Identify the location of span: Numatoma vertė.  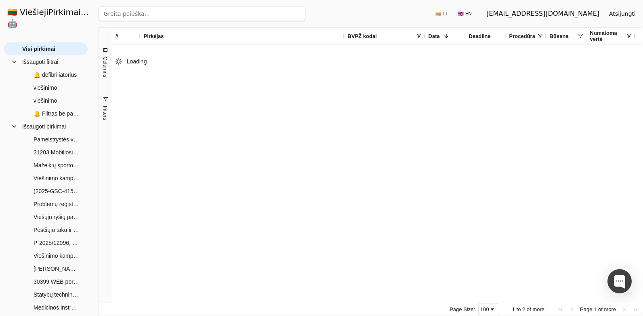
(608, 36).